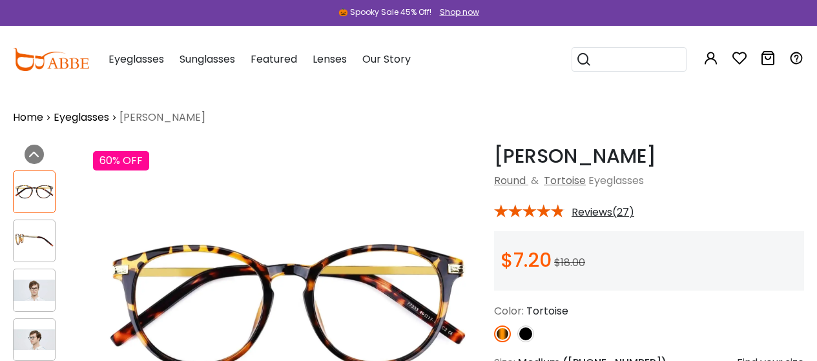 The height and width of the screenshot is (361, 817). I want to click on div: 🎃 Spooky Sale 45% Off!, so click(385, 12).